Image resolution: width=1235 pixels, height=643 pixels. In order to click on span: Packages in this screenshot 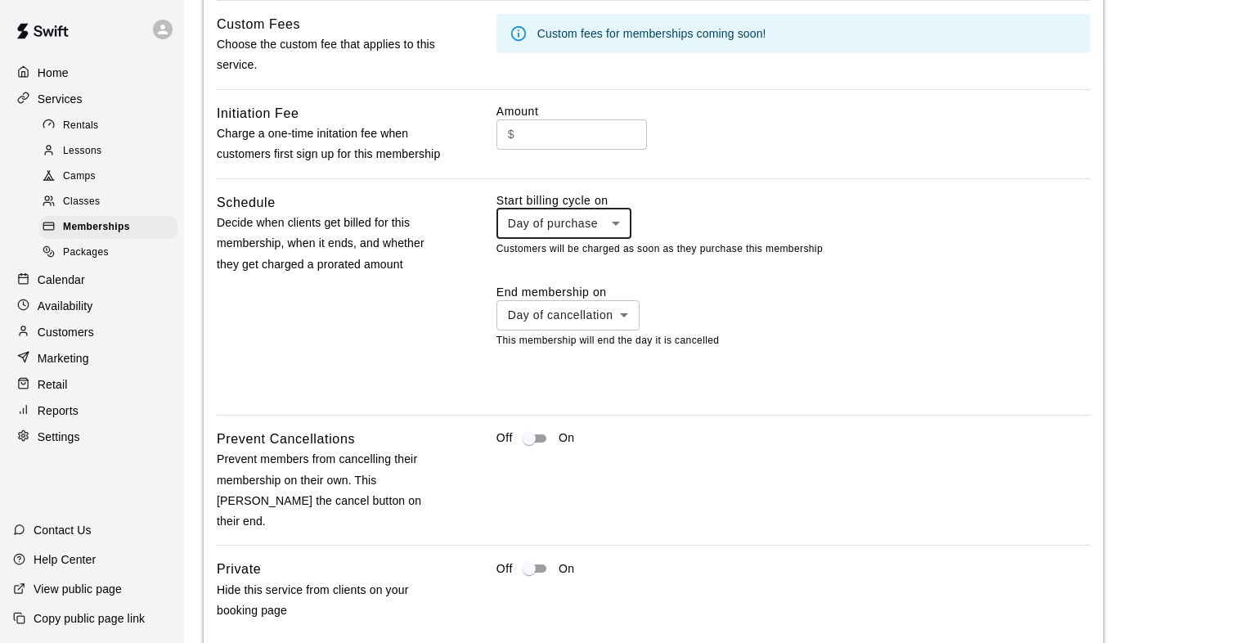, I will do `click(86, 253)`.